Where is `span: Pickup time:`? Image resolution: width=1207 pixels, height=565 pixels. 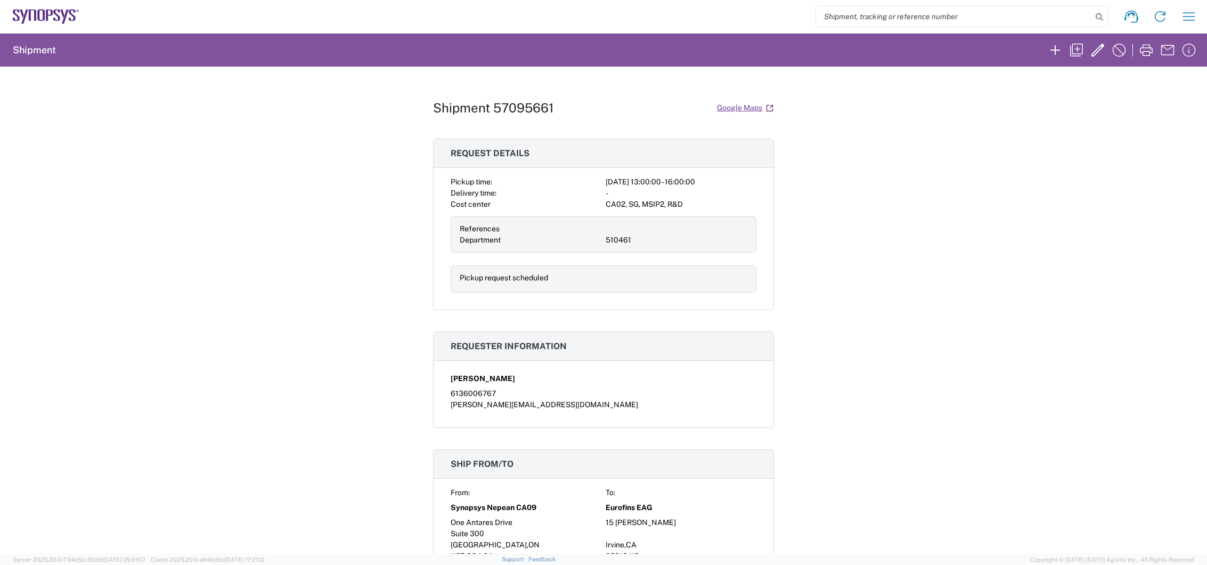 span: Pickup time: is located at coordinates (471, 182).